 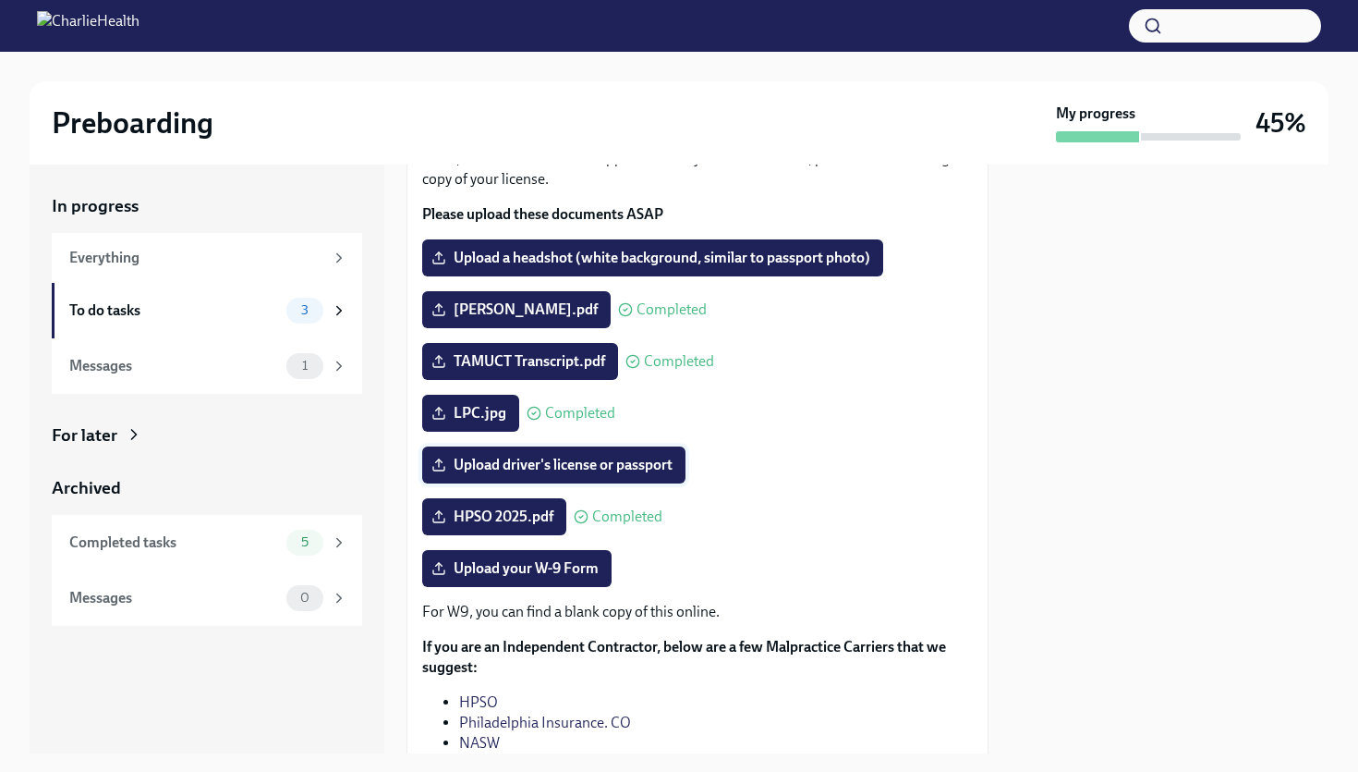 What do you see at coordinates (305, 365) in the screenshot?
I see `span: 1` at bounding box center [305, 365].